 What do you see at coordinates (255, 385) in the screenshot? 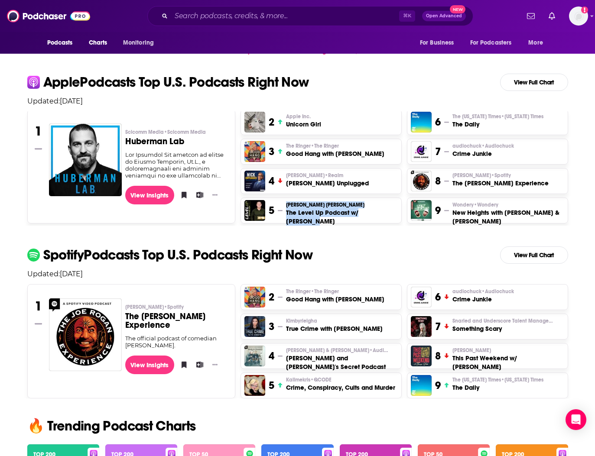
I see `a: Crime, Conspiracy, Cults and Murder` at bounding box center [255, 385].